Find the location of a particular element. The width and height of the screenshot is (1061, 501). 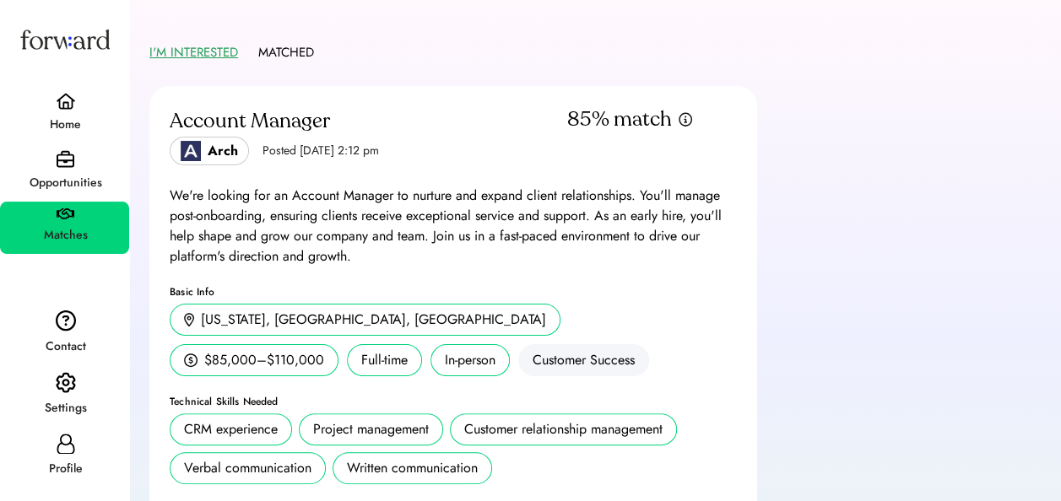

div: Full-time is located at coordinates (384, 360).